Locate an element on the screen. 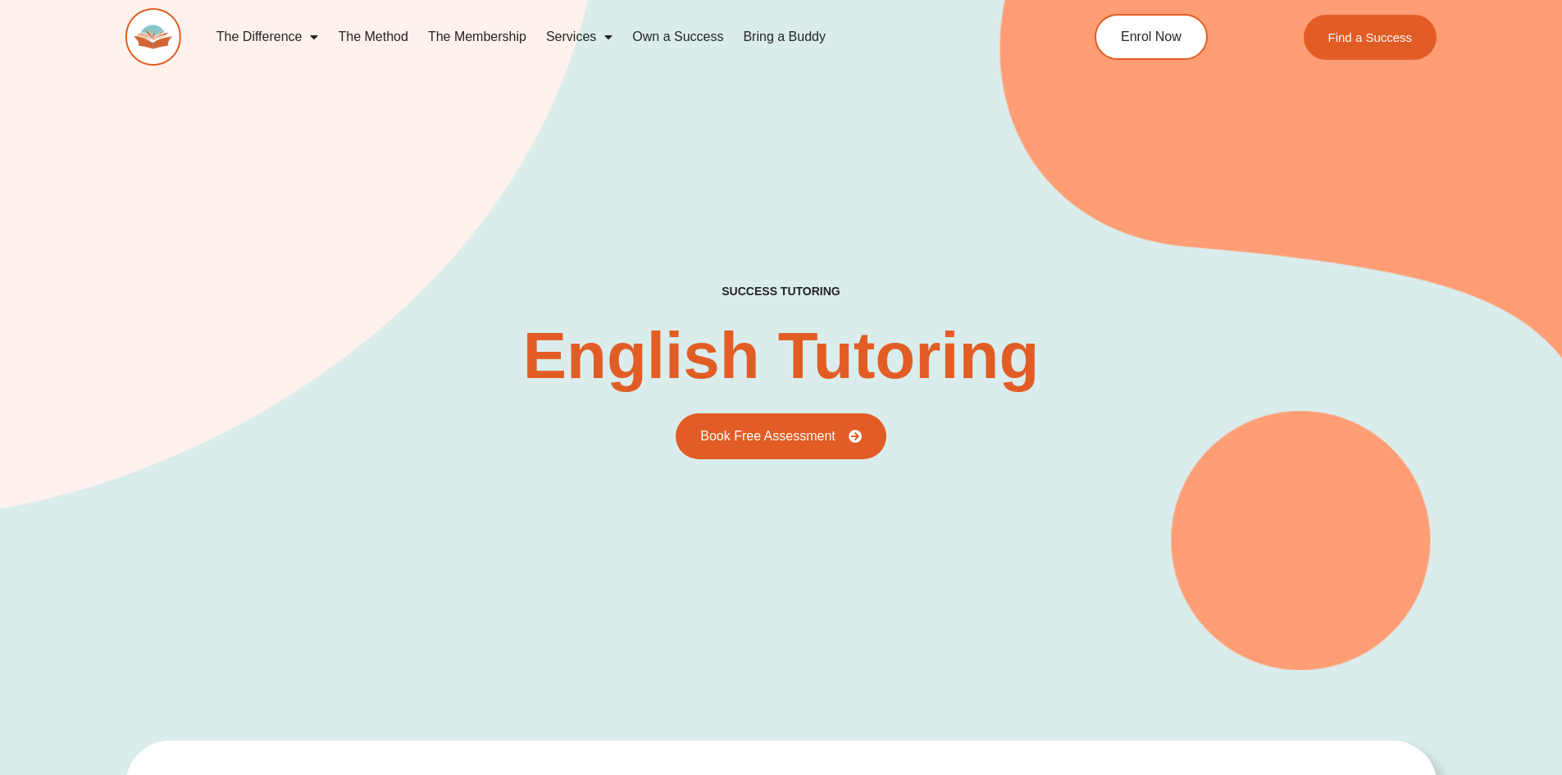 The image size is (1562, 775). nav: Menu is located at coordinates (613, 37).